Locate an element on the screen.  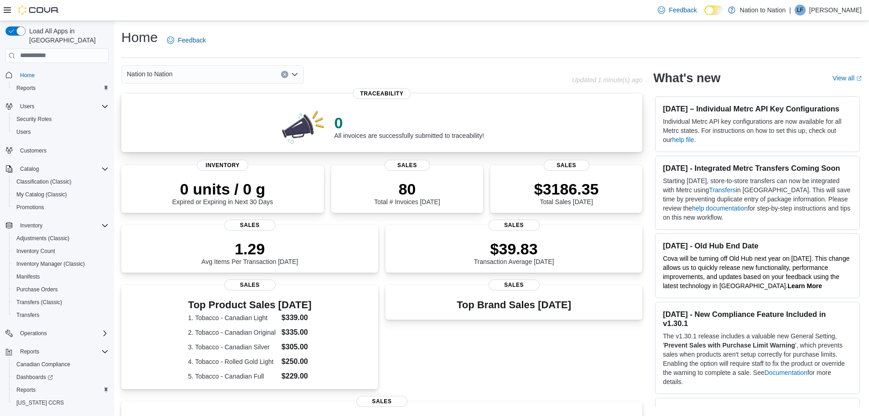
a: Customers is located at coordinates (33, 151).